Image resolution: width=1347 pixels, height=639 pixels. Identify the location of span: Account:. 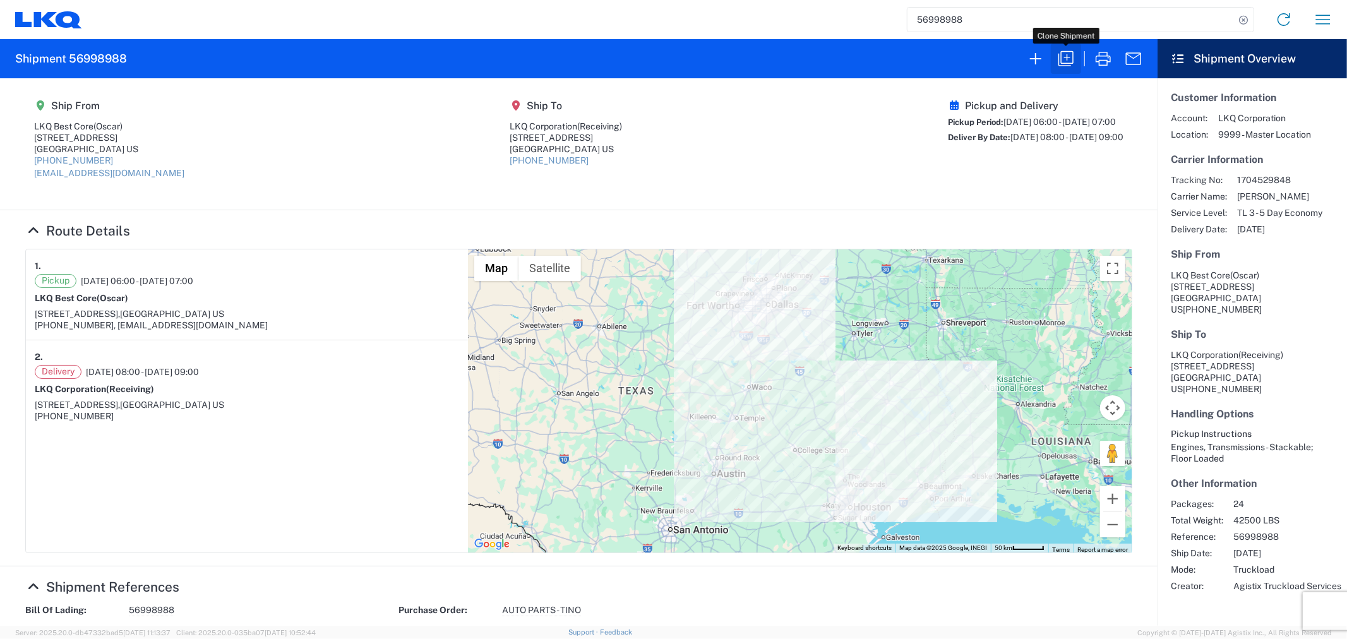
(1189, 118).